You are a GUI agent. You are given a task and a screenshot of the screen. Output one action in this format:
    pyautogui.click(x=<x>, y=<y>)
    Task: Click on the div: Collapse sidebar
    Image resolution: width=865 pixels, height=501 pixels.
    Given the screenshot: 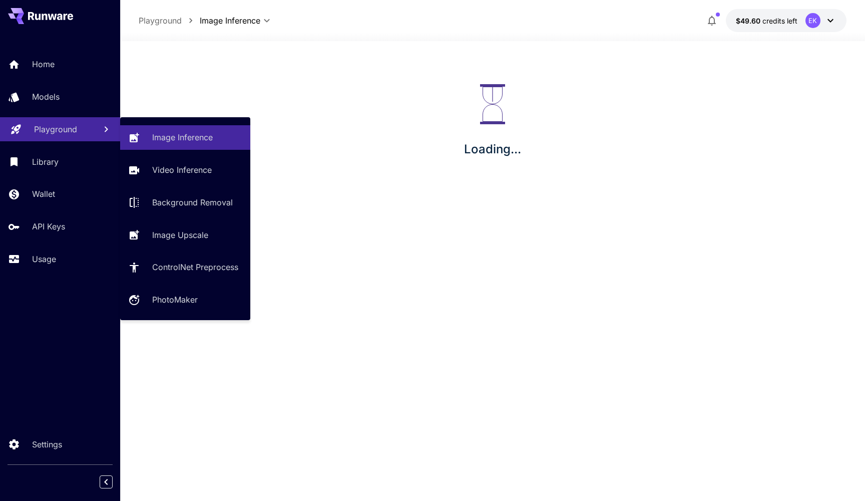 What is the action you would take?
    pyautogui.click(x=114, y=482)
    